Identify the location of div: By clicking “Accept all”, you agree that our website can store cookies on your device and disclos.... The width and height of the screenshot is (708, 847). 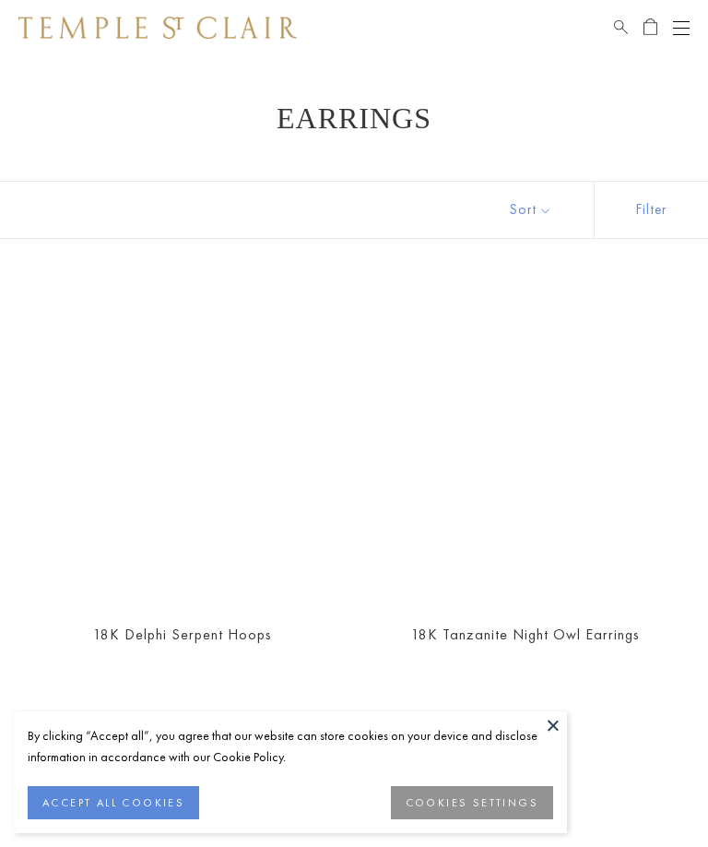
(291, 746).